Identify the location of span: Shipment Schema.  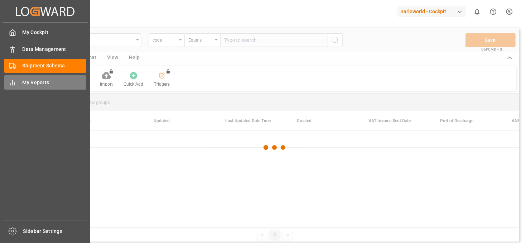
(54, 66).